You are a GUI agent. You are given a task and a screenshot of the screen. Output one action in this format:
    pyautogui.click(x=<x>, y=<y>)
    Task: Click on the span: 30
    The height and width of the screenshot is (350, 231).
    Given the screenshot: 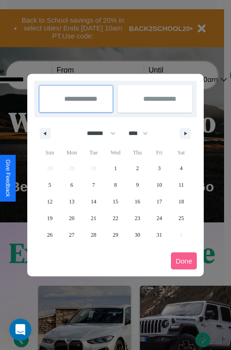 What is the action you would take?
    pyautogui.click(x=137, y=235)
    